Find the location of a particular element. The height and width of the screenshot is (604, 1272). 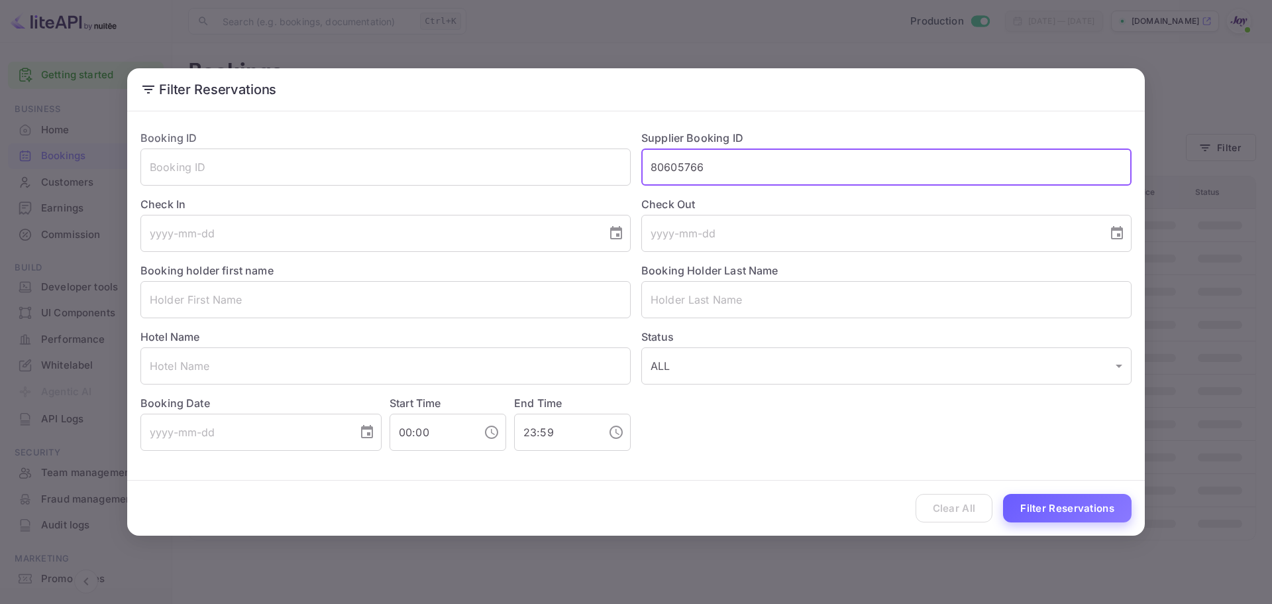

label: Start Time is located at coordinates (415, 403).